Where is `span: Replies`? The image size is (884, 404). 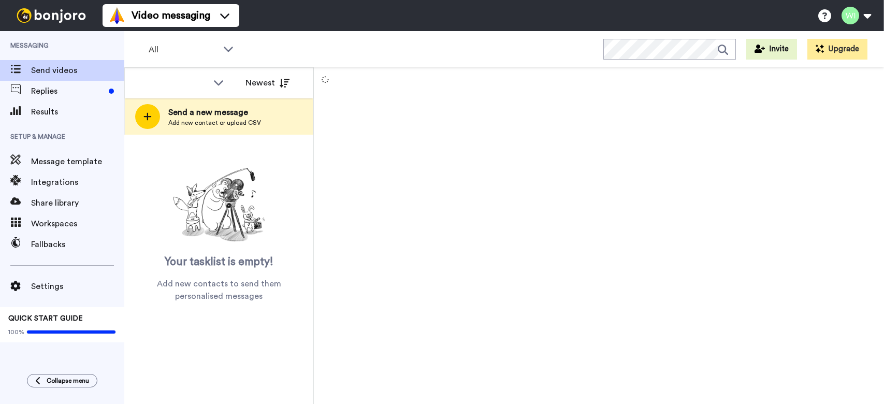
span: Replies is located at coordinates (68, 91).